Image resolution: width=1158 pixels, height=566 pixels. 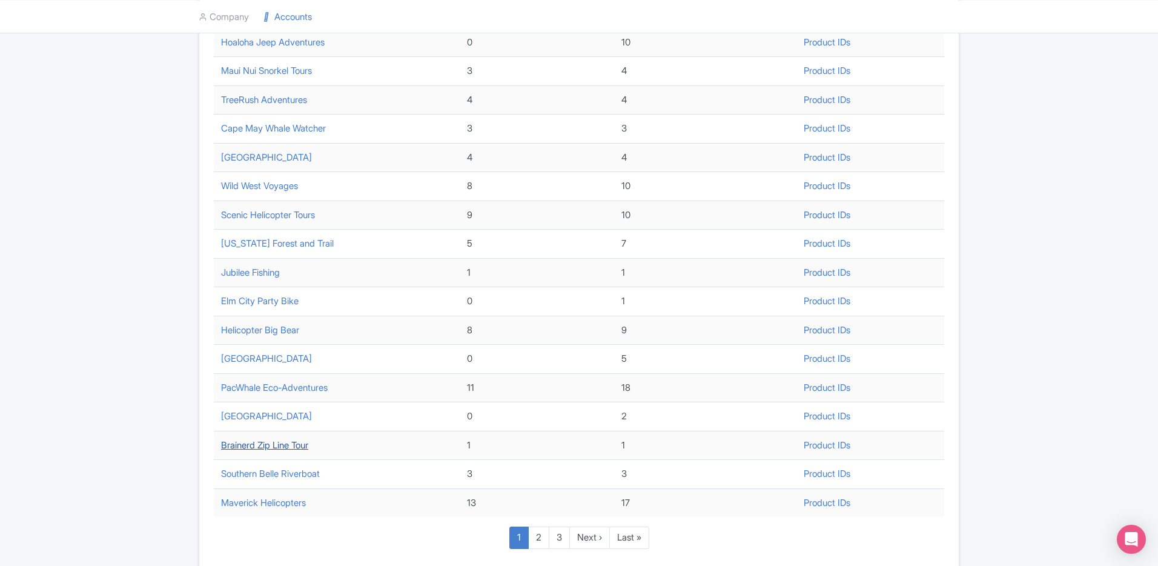 I want to click on td: 13, so click(x=537, y=502).